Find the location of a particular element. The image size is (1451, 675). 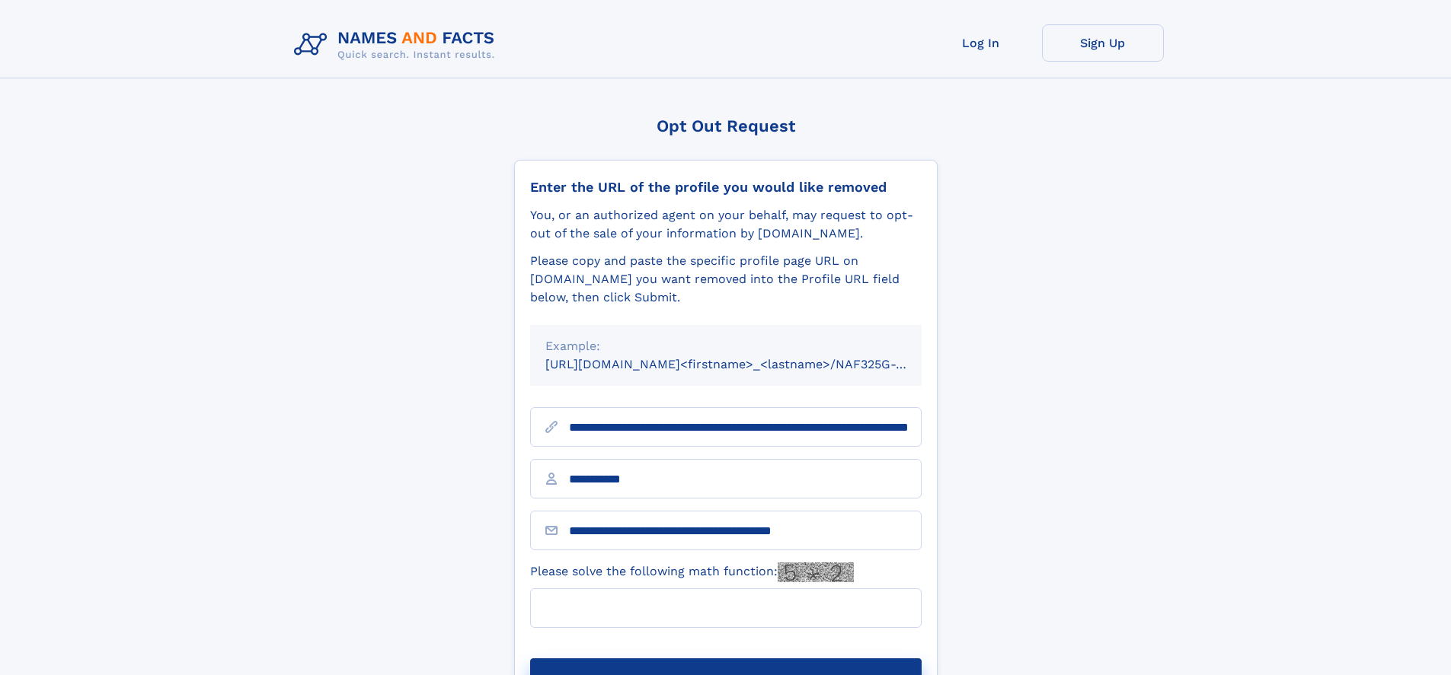

a: Log In is located at coordinates (981, 43).